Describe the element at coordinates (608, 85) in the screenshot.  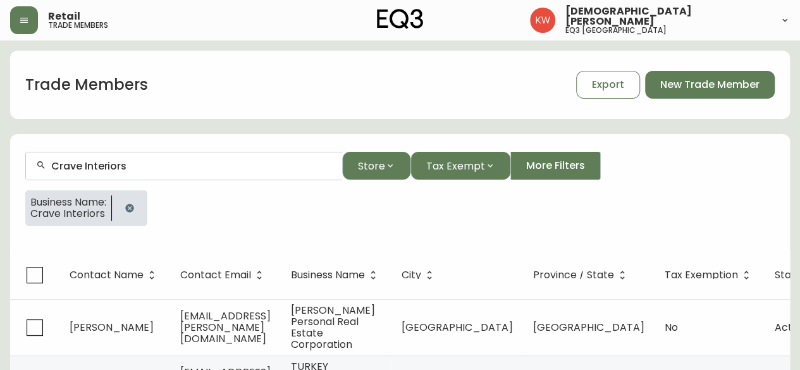
I see `span: Export` at that location.